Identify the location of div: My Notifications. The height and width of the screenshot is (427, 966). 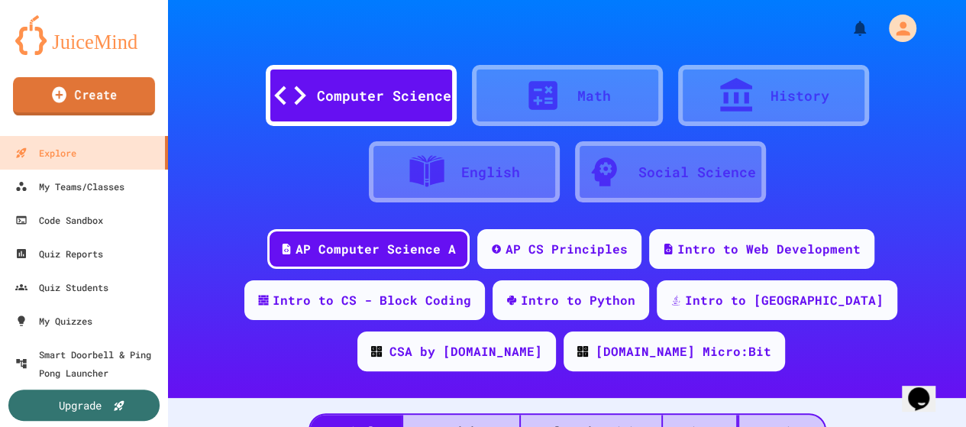
(847, 28).